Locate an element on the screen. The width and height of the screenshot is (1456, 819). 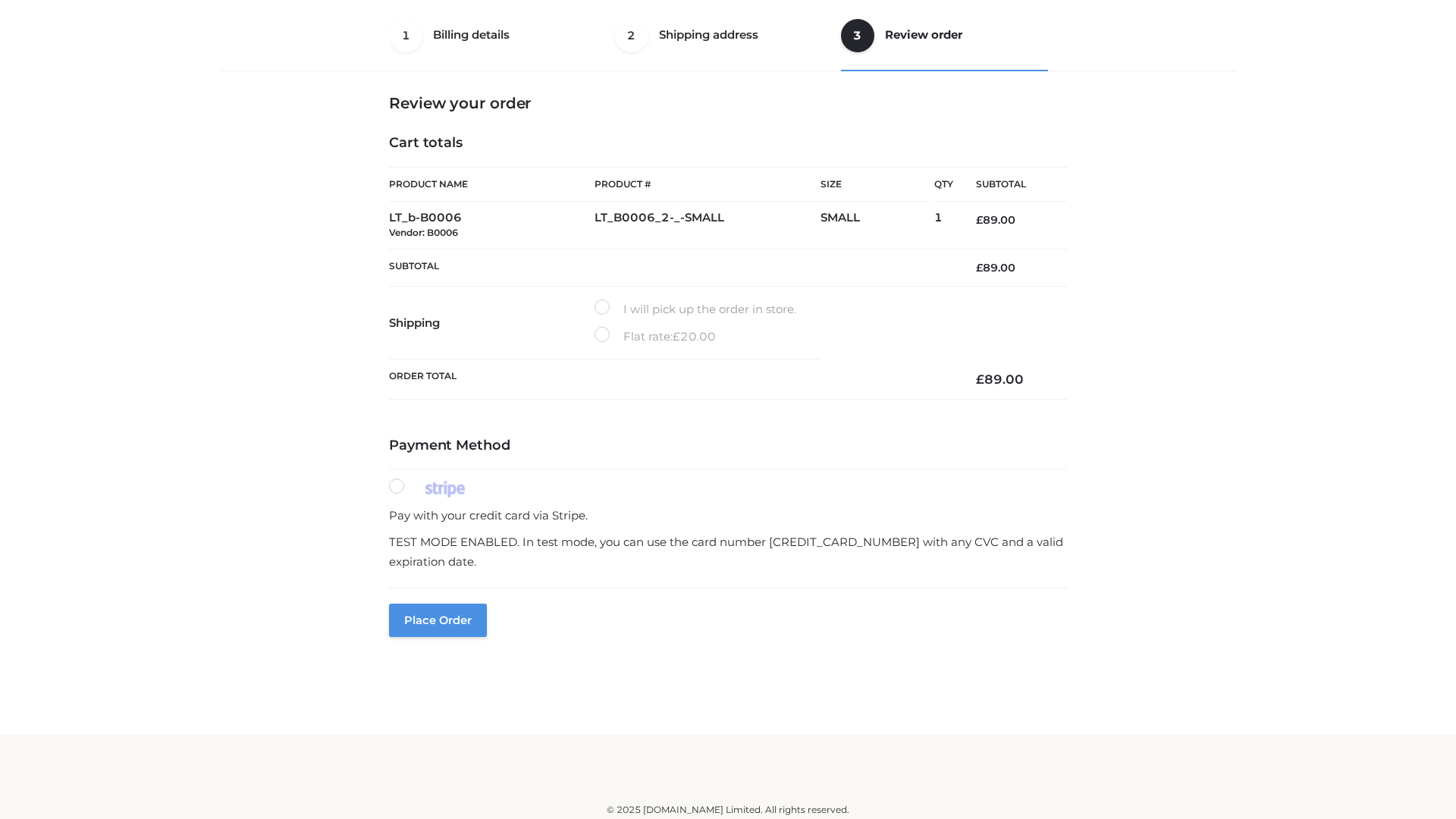
th: Product # is located at coordinates (707, 185).